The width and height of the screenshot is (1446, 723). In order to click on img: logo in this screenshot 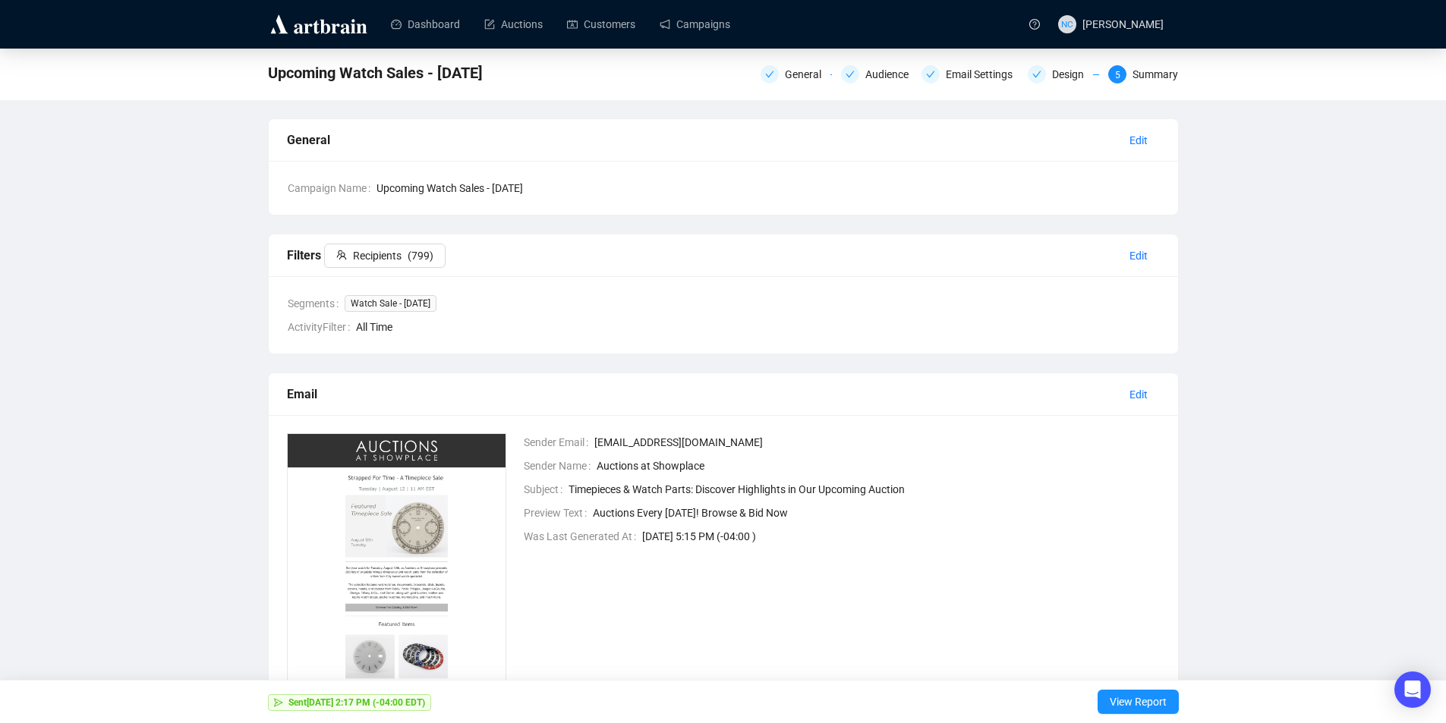, I will do `click(319, 24)`.